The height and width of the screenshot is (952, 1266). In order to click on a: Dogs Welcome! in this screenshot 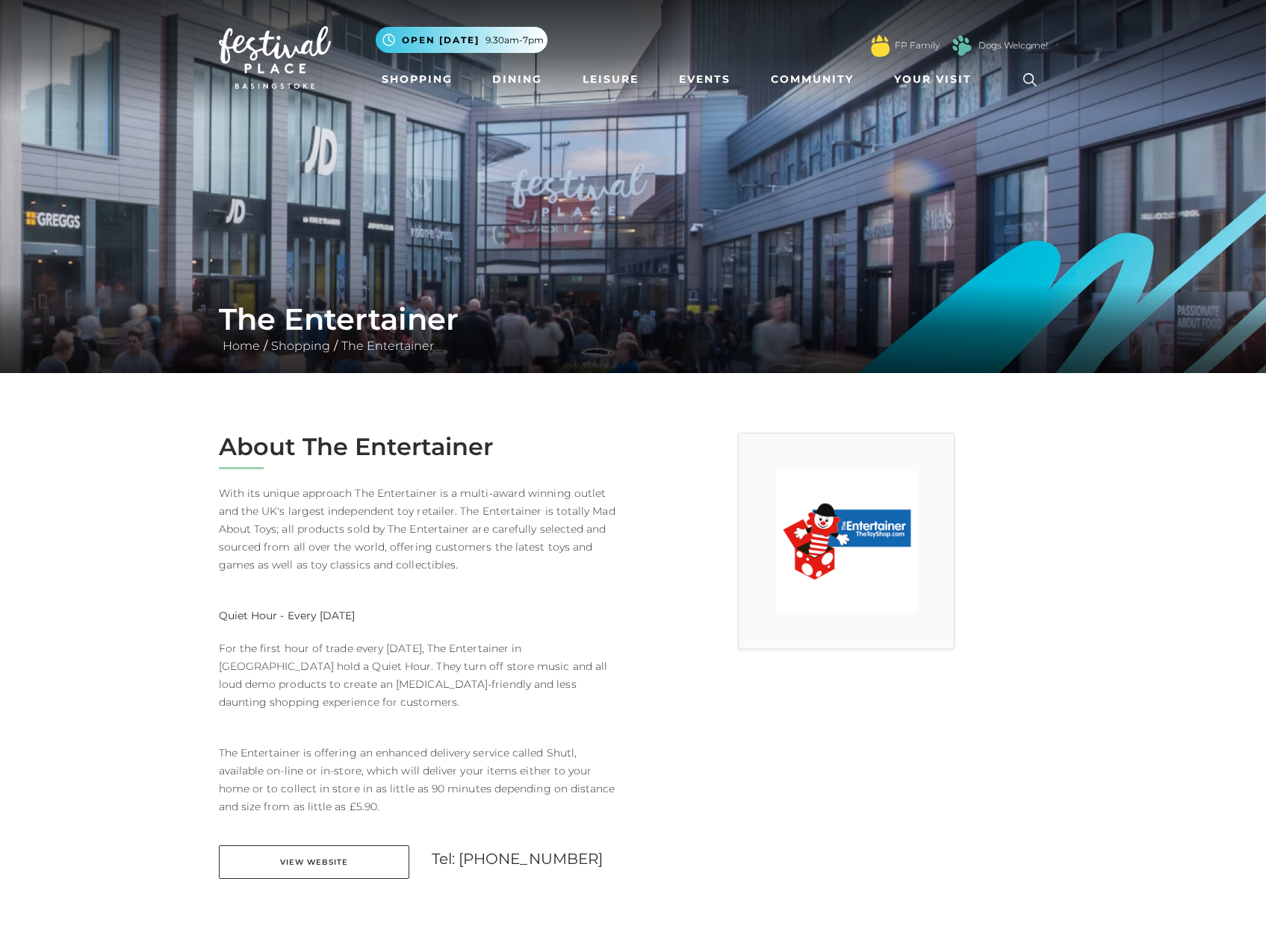, I will do `click(1012, 45)`.